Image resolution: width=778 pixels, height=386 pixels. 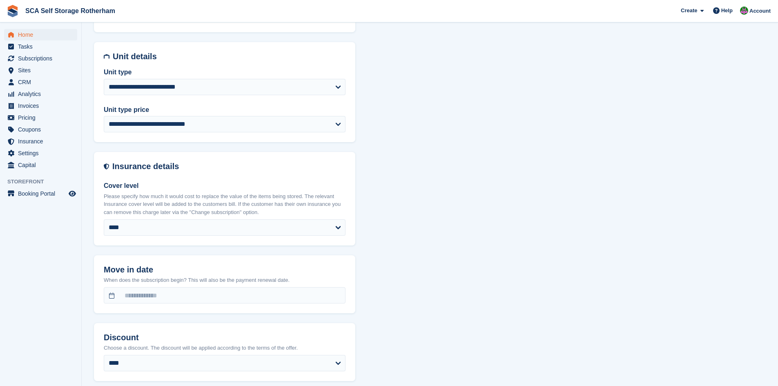 What do you see at coordinates (42, 94) in the screenshot?
I see `span: Analytics` at bounding box center [42, 94].